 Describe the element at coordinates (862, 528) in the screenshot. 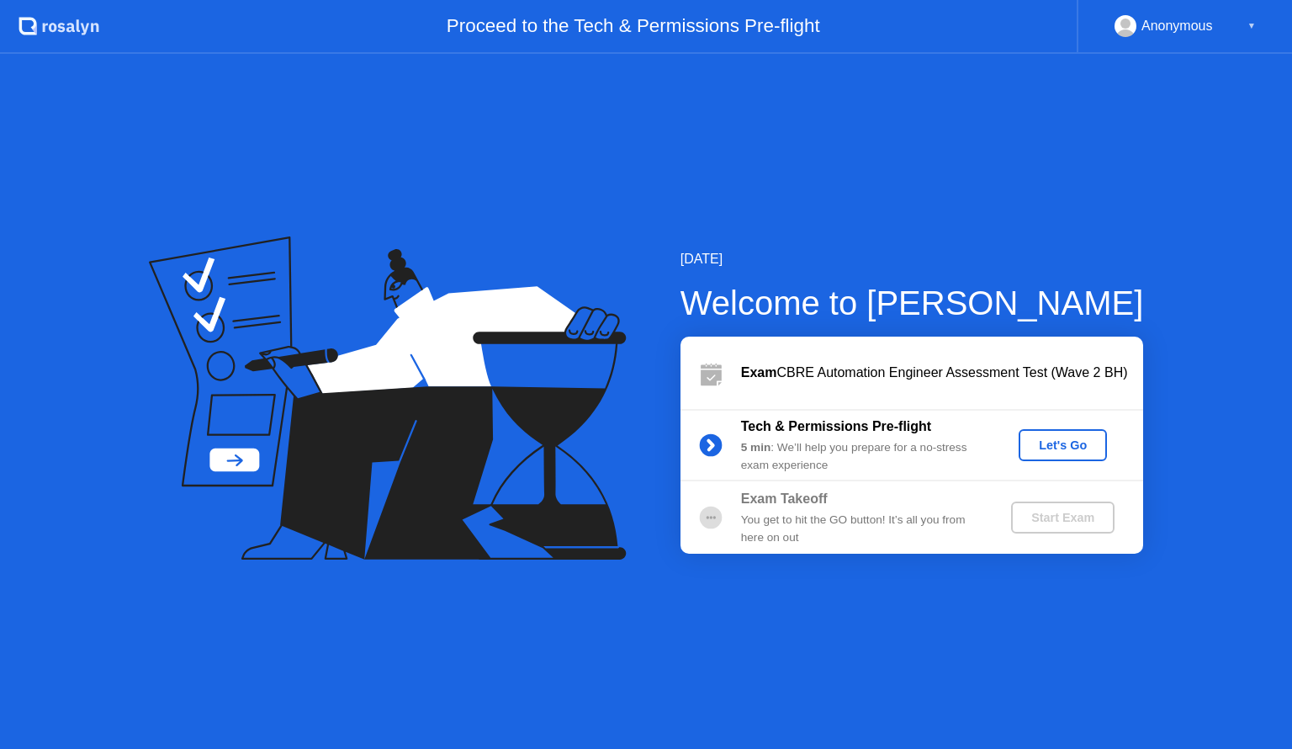

I see `div: You get to hit the GO button! It’s all you from here on out` at that location.